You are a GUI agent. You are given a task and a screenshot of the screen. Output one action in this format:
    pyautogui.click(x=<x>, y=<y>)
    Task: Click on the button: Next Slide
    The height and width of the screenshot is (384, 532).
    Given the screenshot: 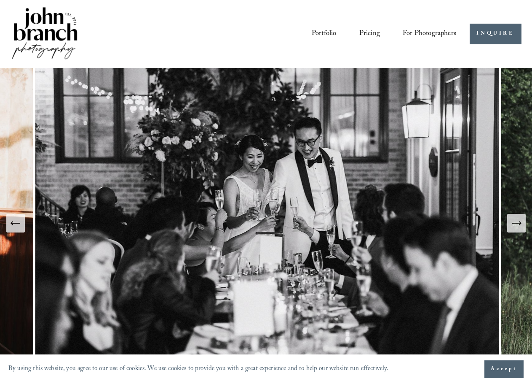 What is the action you would take?
    pyautogui.click(x=517, y=223)
    